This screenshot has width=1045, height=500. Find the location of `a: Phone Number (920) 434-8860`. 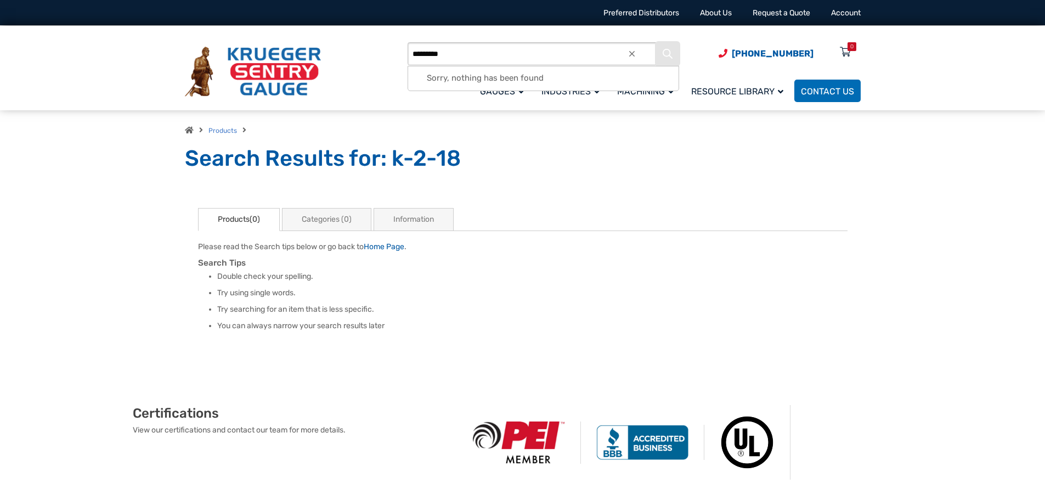

a: Phone Number (920) 434-8860 is located at coordinates (766, 53).